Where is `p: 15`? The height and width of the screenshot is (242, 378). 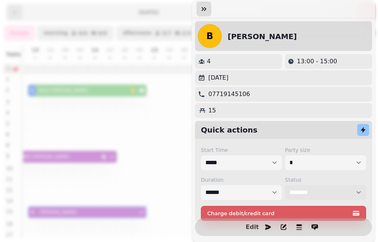 p: 15 is located at coordinates (212, 111).